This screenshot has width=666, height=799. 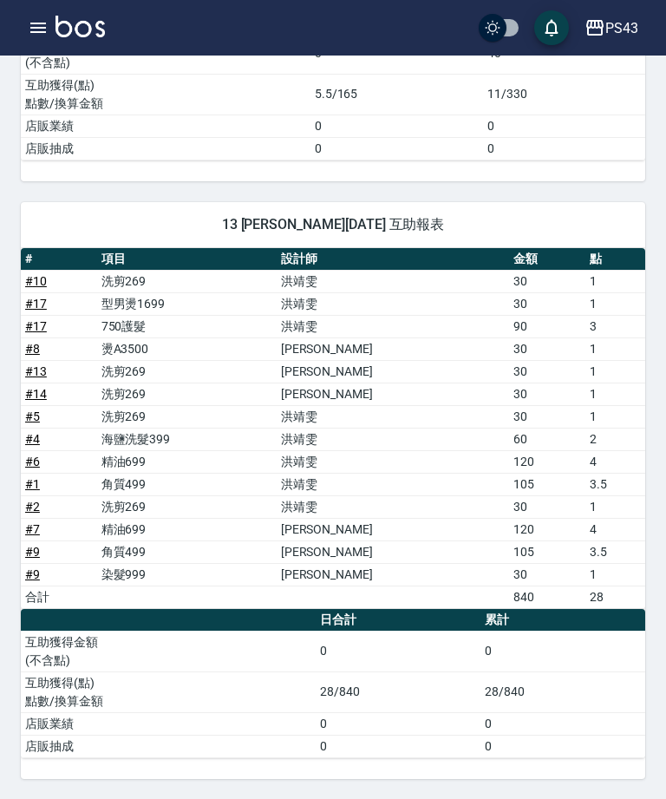 What do you see at coordinates (186, 349) in the screenshot?
I see `td: 燙A3500` at bounding box center [186, 349].